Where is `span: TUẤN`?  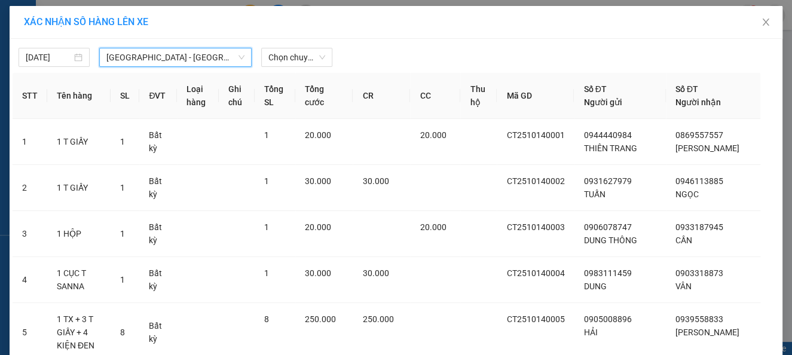
span: TUẤN is located at coordinates (594, 194).